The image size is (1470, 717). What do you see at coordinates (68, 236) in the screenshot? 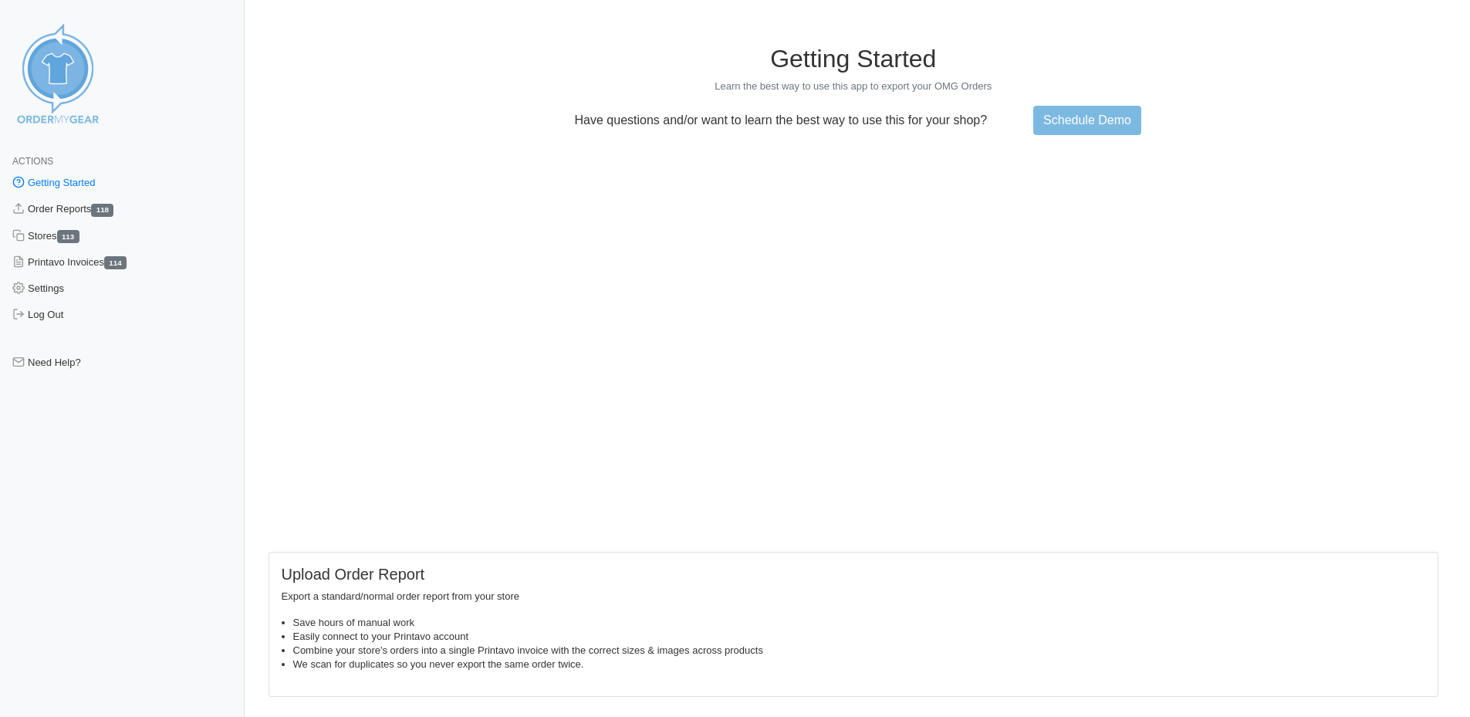
I see `span: 113` at bounding box center [68, 236].